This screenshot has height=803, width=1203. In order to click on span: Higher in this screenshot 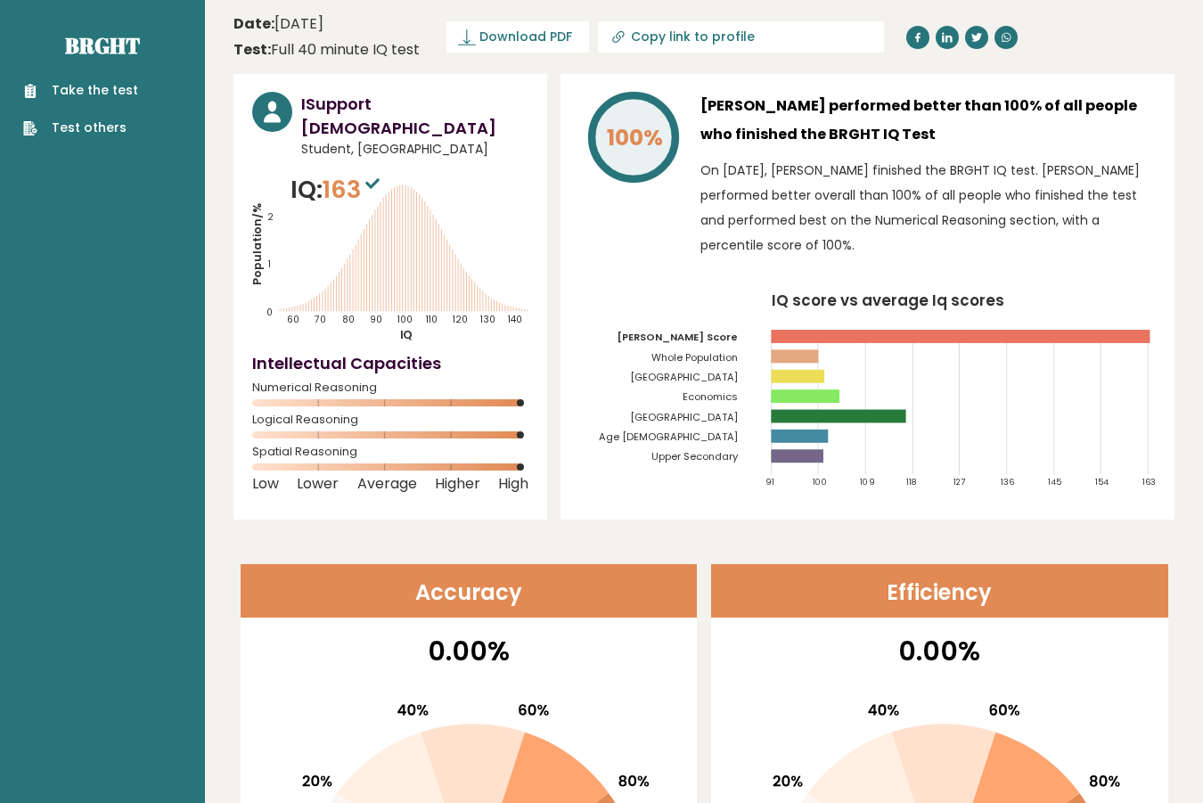, I will do `click(457, 484)`.